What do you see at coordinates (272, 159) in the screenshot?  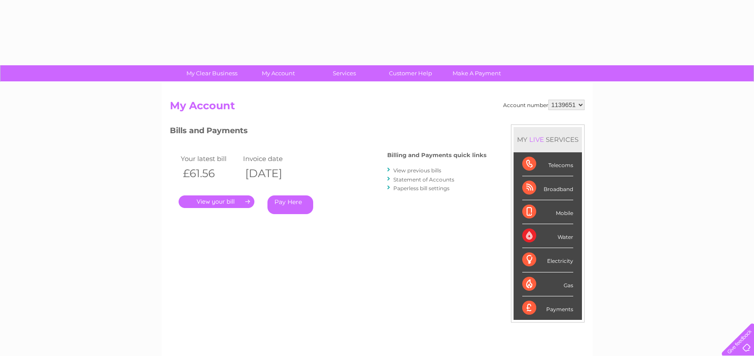 I see `td: Invoice date` at bounding box center [272, 159].